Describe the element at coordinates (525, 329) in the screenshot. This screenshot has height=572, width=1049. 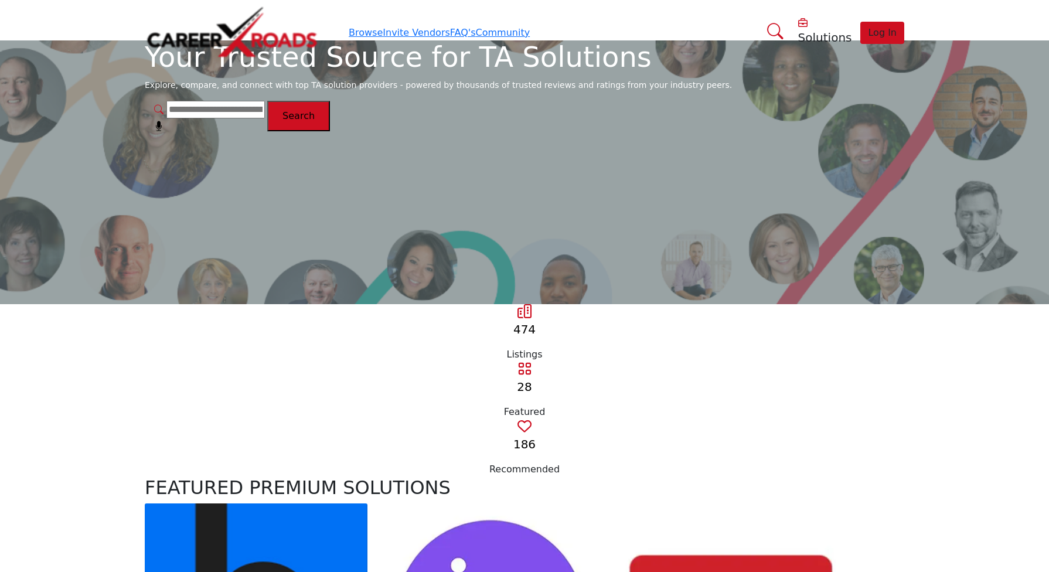
I see `a: 474` at that location.